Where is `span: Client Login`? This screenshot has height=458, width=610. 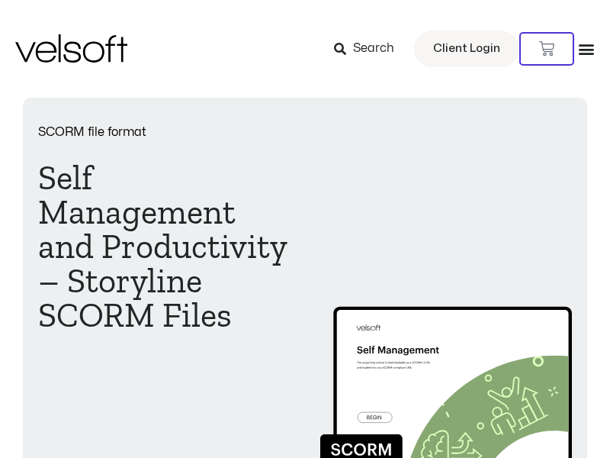 span: Client Login is located at coordinates (467, 49).